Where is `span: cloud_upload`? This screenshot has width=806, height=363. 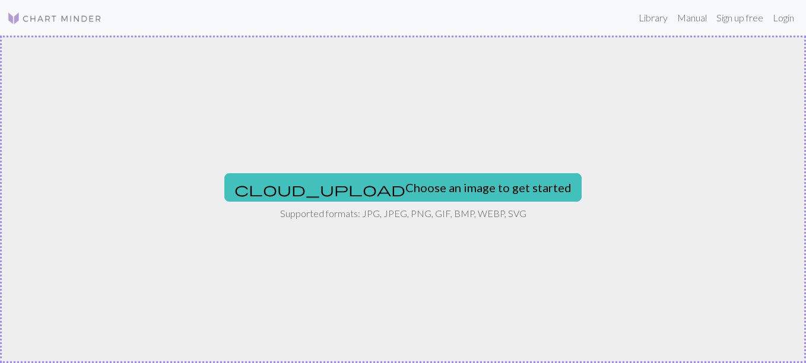
span: cloud_upload is located at coordinates (320, 189).